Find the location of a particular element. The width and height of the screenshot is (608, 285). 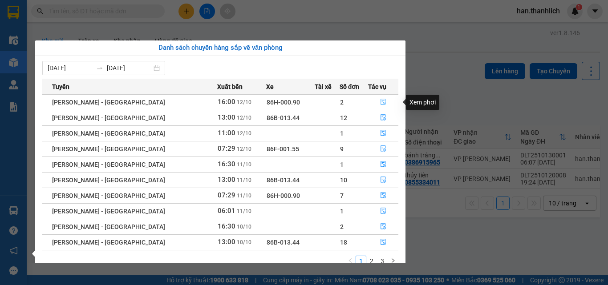

a: 3 is located at coordinates (382, 261).